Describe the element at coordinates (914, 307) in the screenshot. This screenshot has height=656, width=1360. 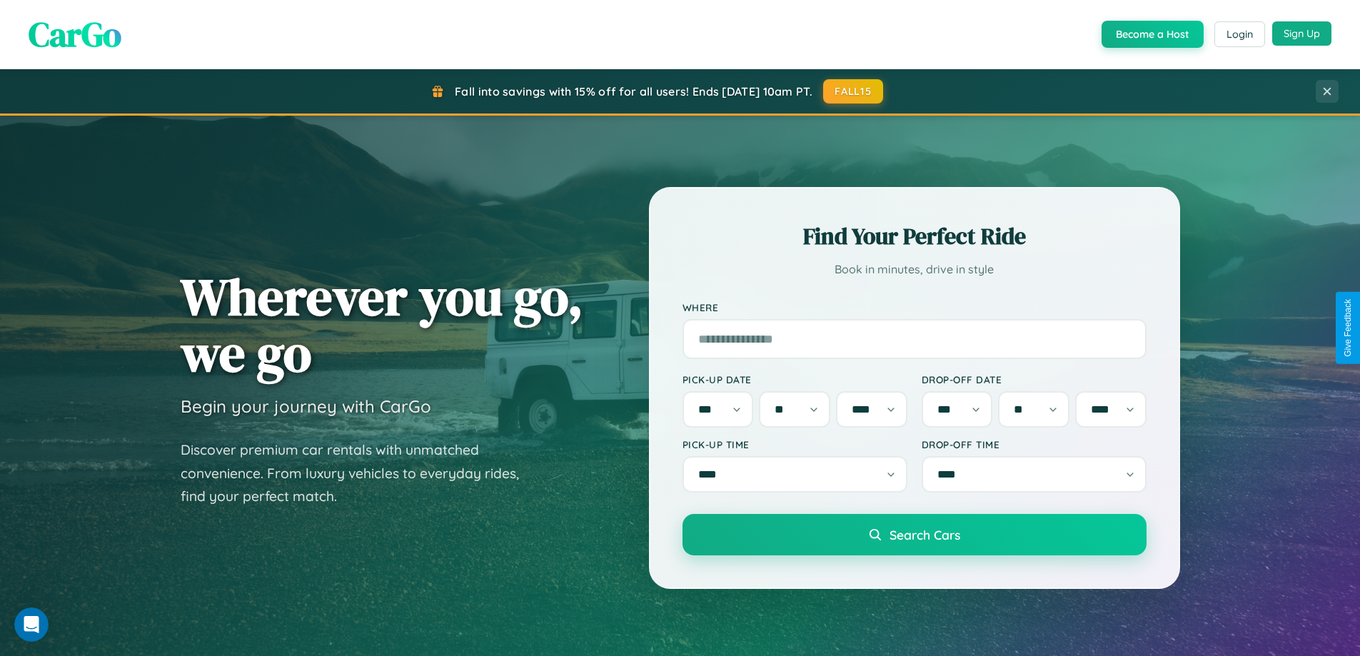
I see `label: Where` at that location.